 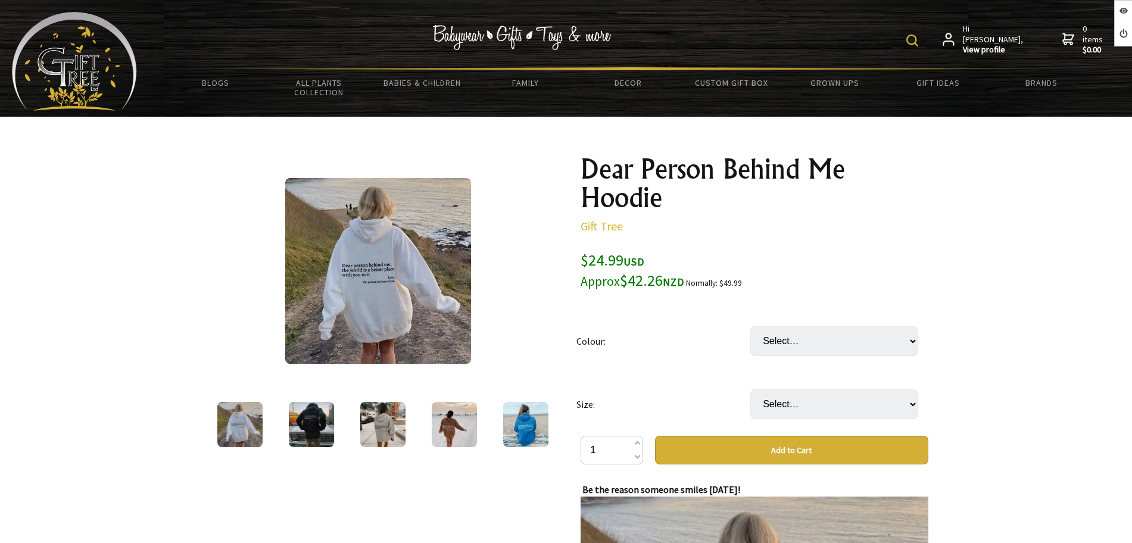 What do you see at coordinates (791, 450) in the screenshot?
I see `button: Add to Cart` at bounding box center [791, 450].